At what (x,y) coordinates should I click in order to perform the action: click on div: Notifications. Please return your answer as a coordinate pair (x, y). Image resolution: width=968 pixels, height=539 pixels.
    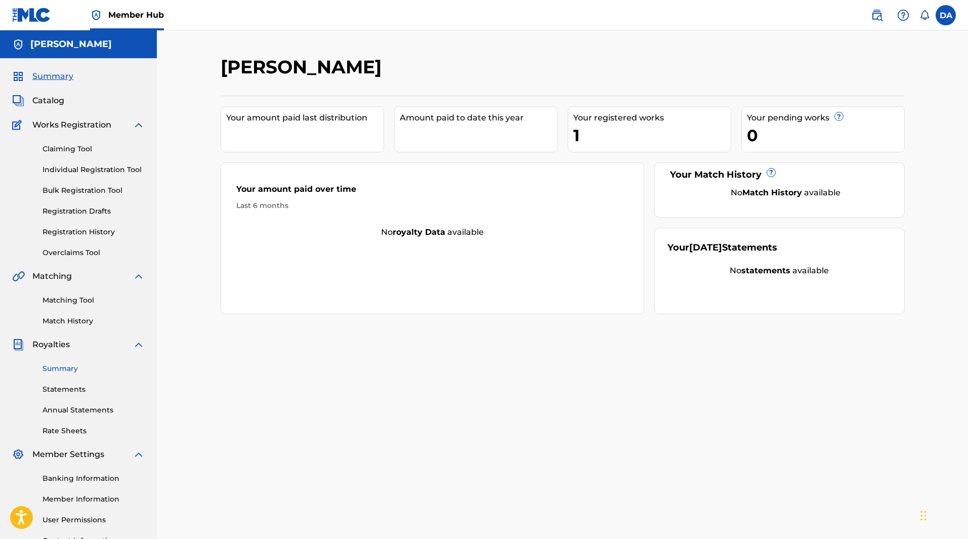
    Looking at the image, I should click on (925, 15).